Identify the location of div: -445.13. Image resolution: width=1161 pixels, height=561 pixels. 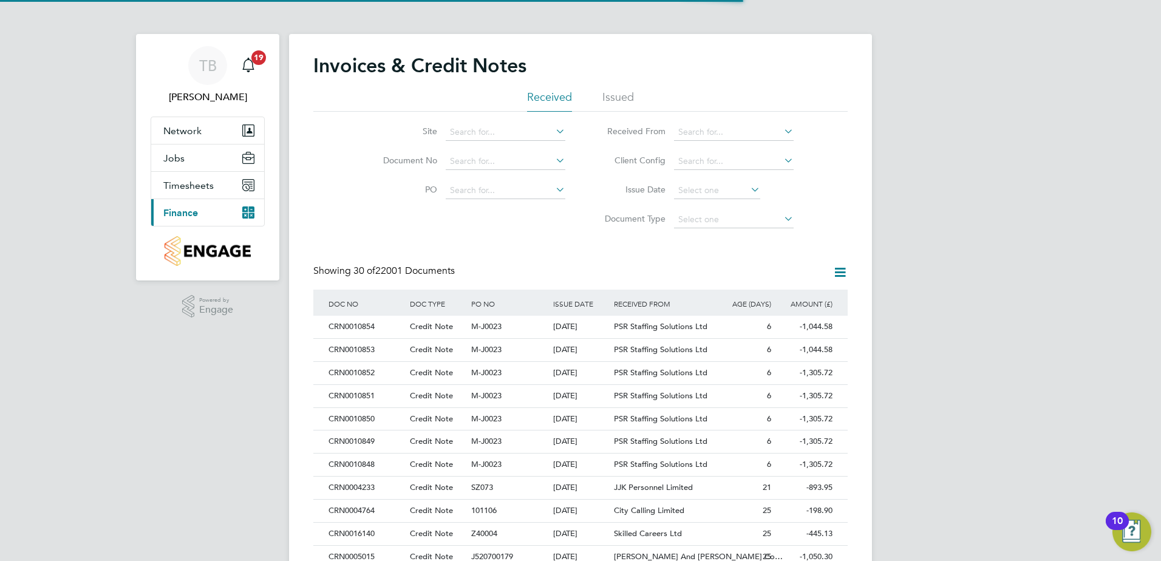
(804, 534).